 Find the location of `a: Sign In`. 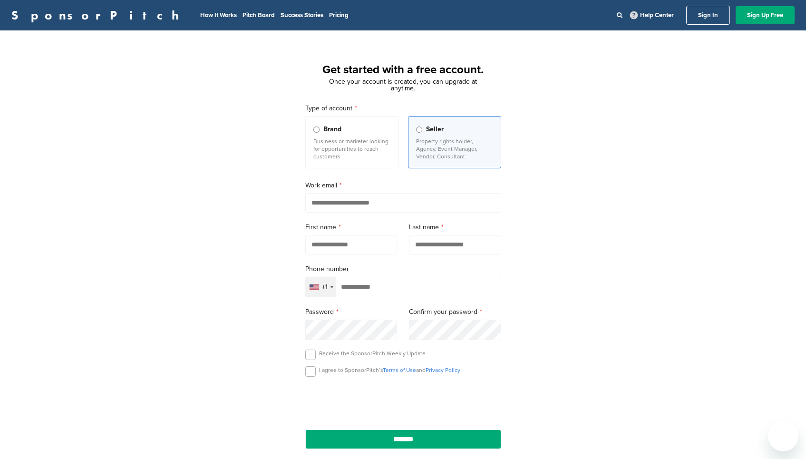

a: Sign In is located at coordinates (708, 15).